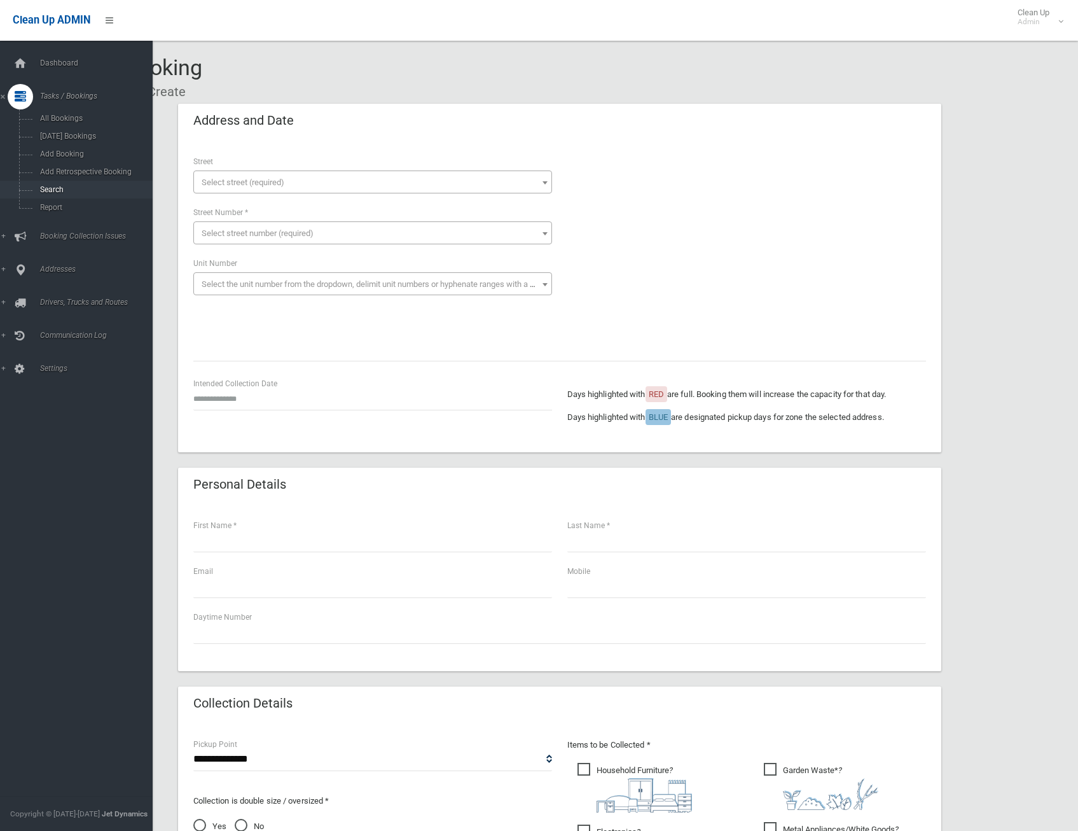 The image size is (1078, 831). I want to click on p: Days highlighted with are designated pickup days for zone the selected address., so click(747, 417).